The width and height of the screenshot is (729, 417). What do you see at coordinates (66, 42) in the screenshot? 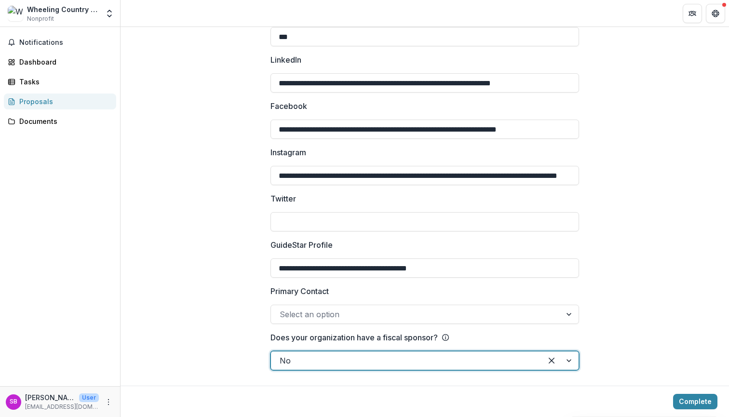
I see `span: Notifications` at bounding box center [66, 42].